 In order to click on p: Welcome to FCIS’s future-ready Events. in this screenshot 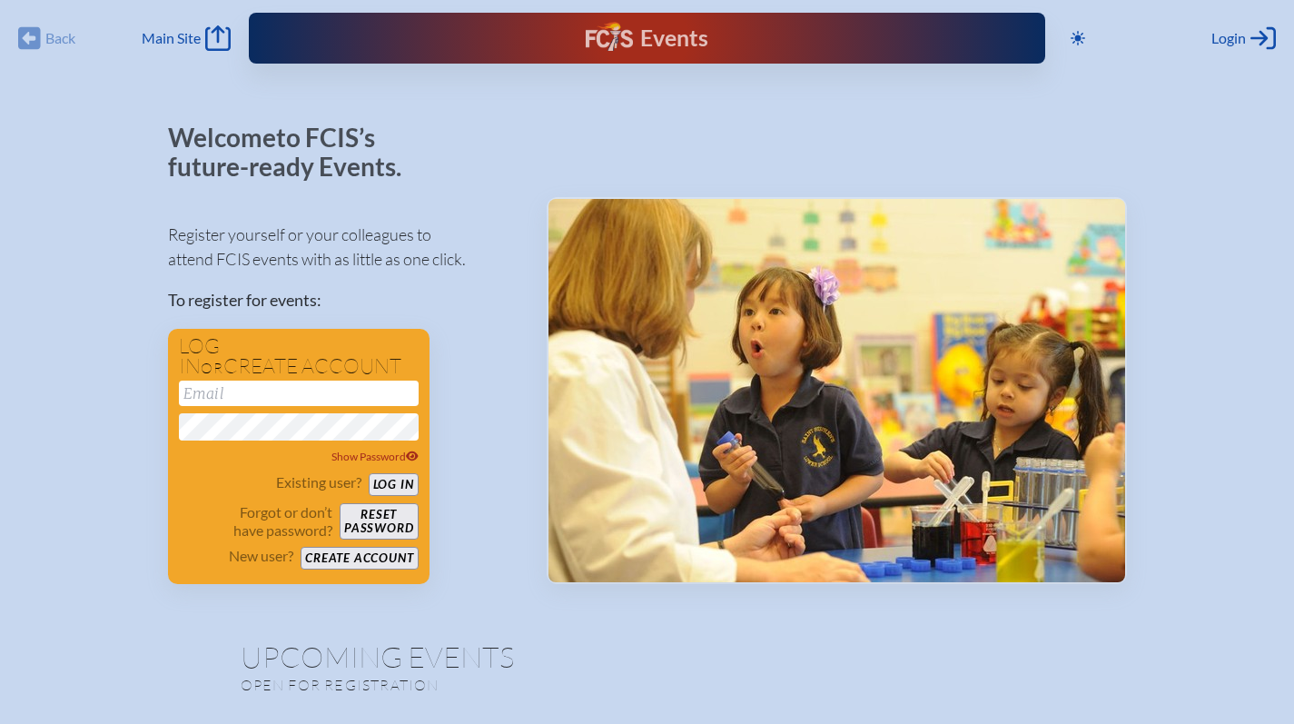, I will do `click(295, 152)`.